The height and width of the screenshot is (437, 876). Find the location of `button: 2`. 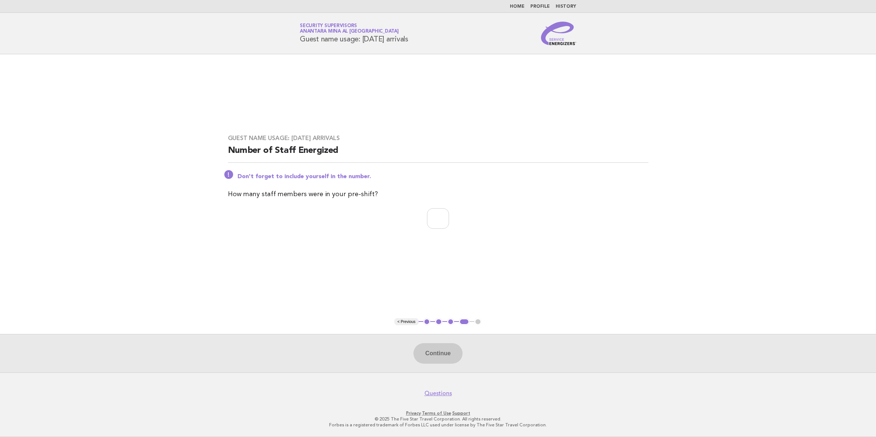

button: 2 is located at coordinates (439, 322).